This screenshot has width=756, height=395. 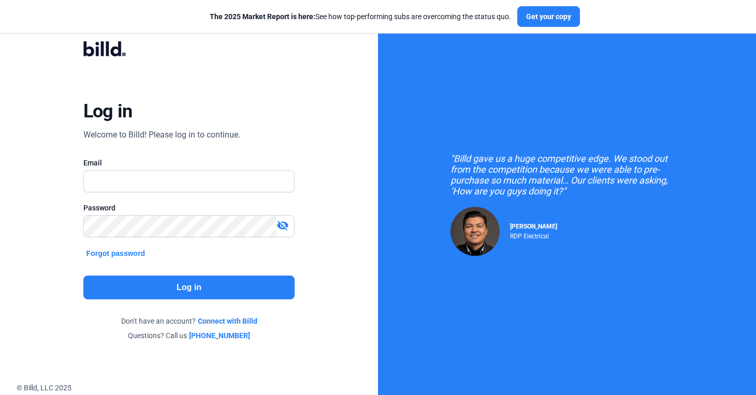 What do you see at coordinates (189, 208) in the screenshot?
I see `div: Password` at bounding box center [189, 208].